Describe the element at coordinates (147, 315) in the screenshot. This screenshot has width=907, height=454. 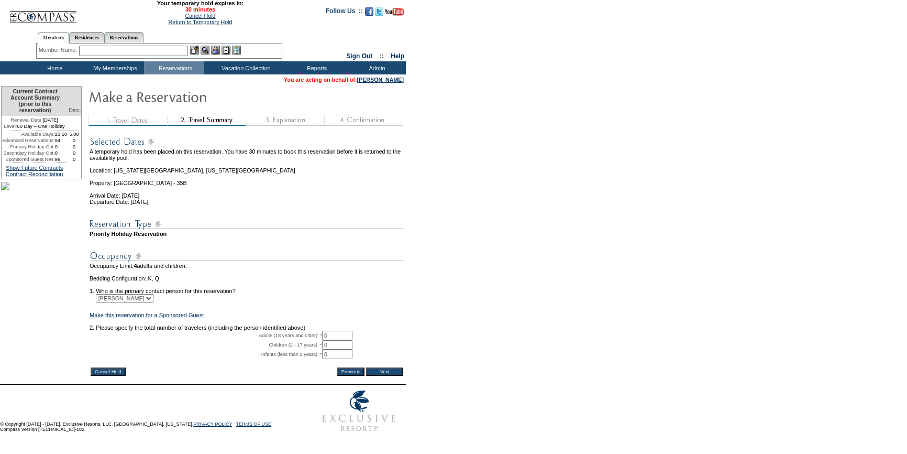
I see `a: Make this reservation for a Sponsored Guest` at that location.